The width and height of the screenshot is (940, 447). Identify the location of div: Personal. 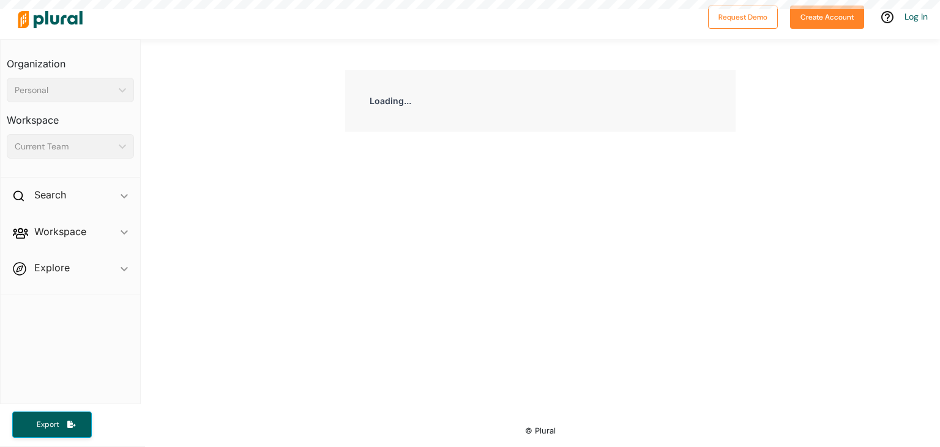
(64, 90).